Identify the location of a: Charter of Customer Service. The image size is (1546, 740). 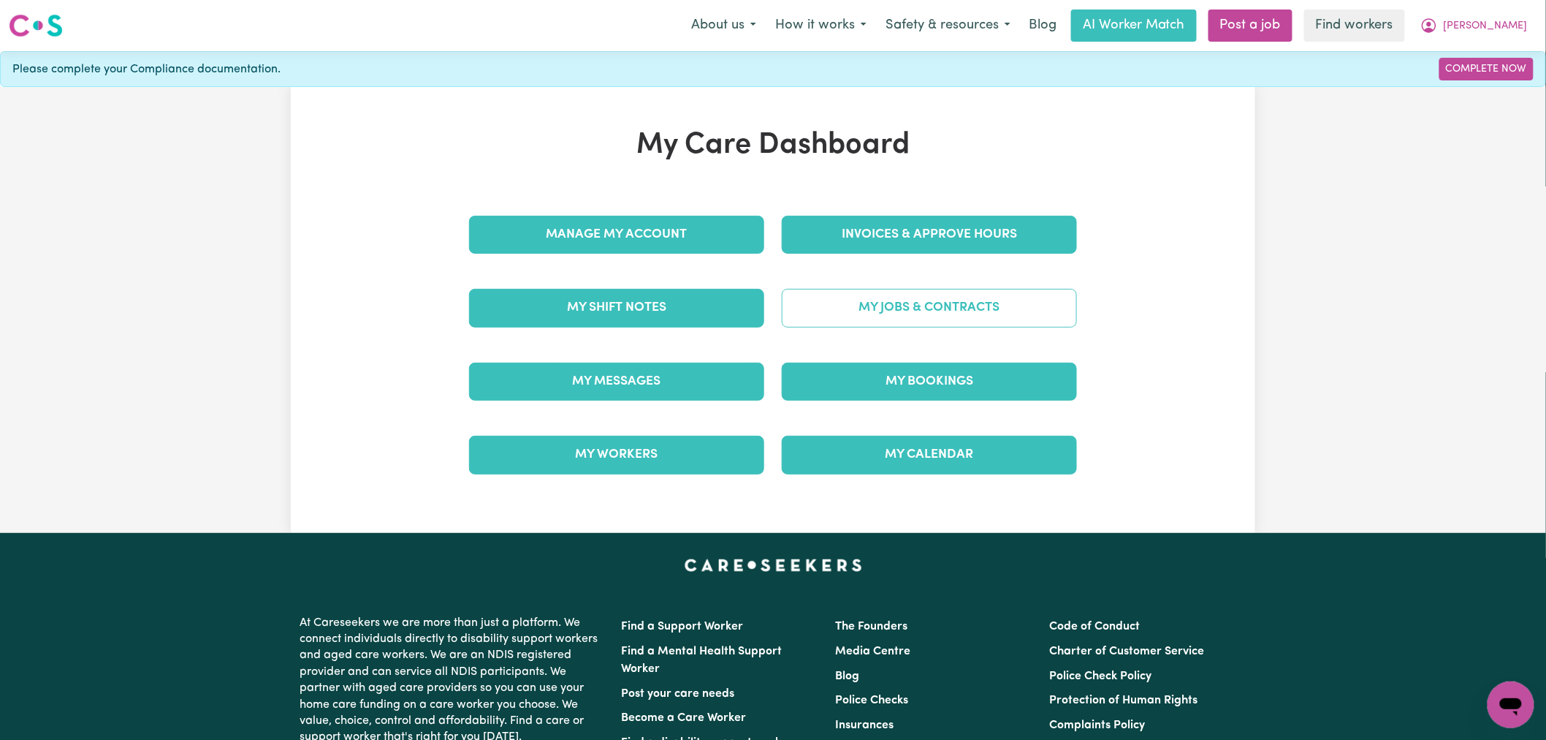
(1128, 651).